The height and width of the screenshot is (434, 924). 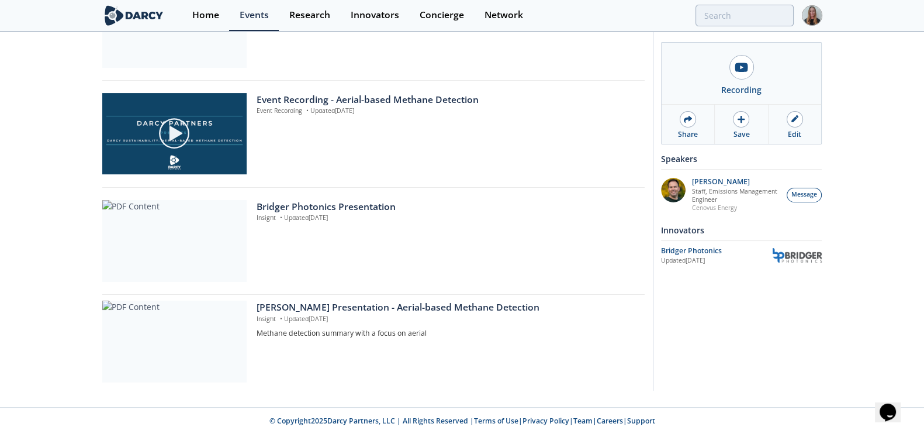 What do you see at coordinates (462, 421) in the screenshot?
I see `p: © Copyright 2025 Darcy Partners, LLC | All Rights Reserved | | | | |` at bounding box center [462, 421].